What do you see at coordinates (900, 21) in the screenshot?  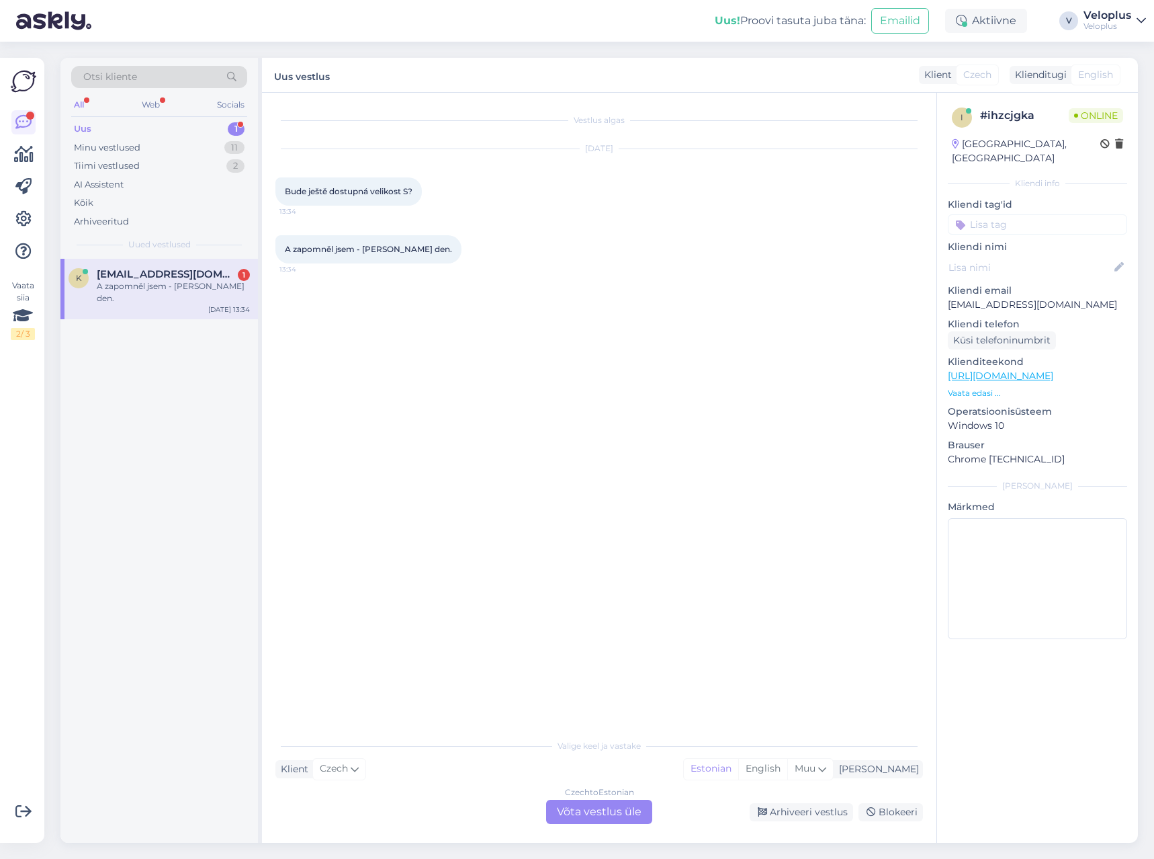 I see `button: Emailid` at bounding box center [900, 21].